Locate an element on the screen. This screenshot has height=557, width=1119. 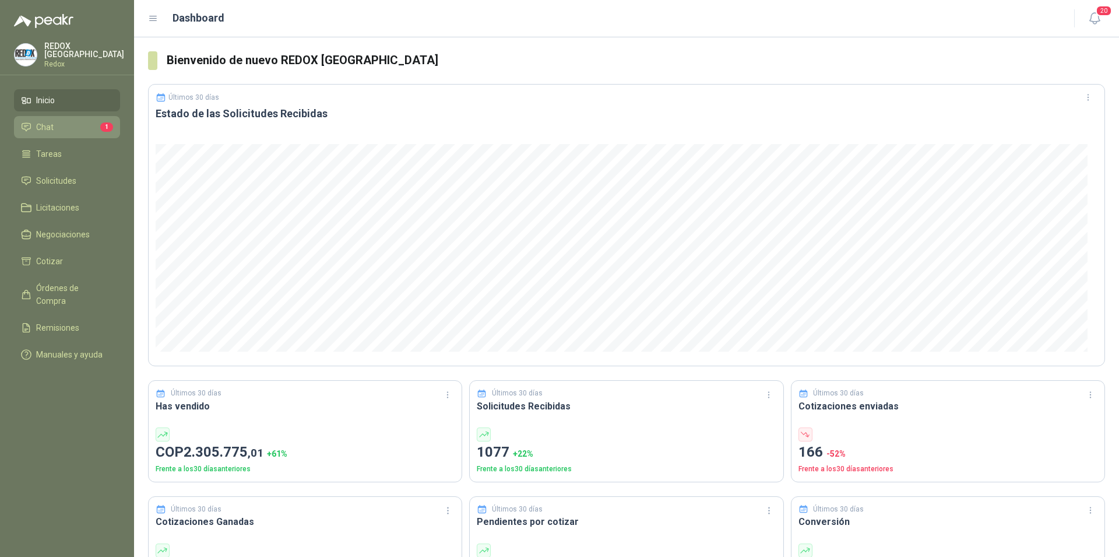
span: Licitaciones is located at coordinates (58, 207).